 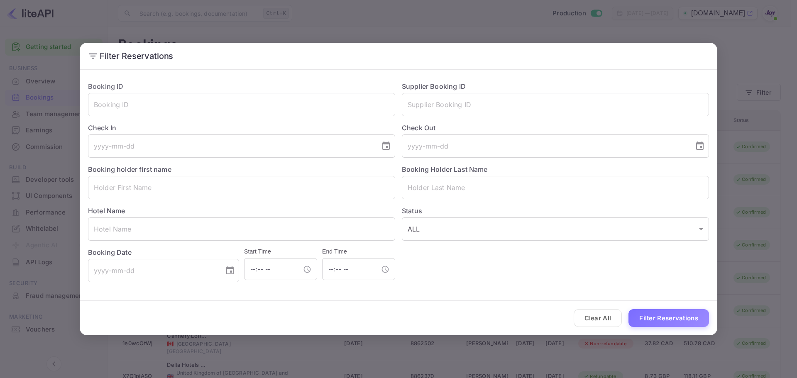 I want to click on label: Status, so click(x=556, y=211).